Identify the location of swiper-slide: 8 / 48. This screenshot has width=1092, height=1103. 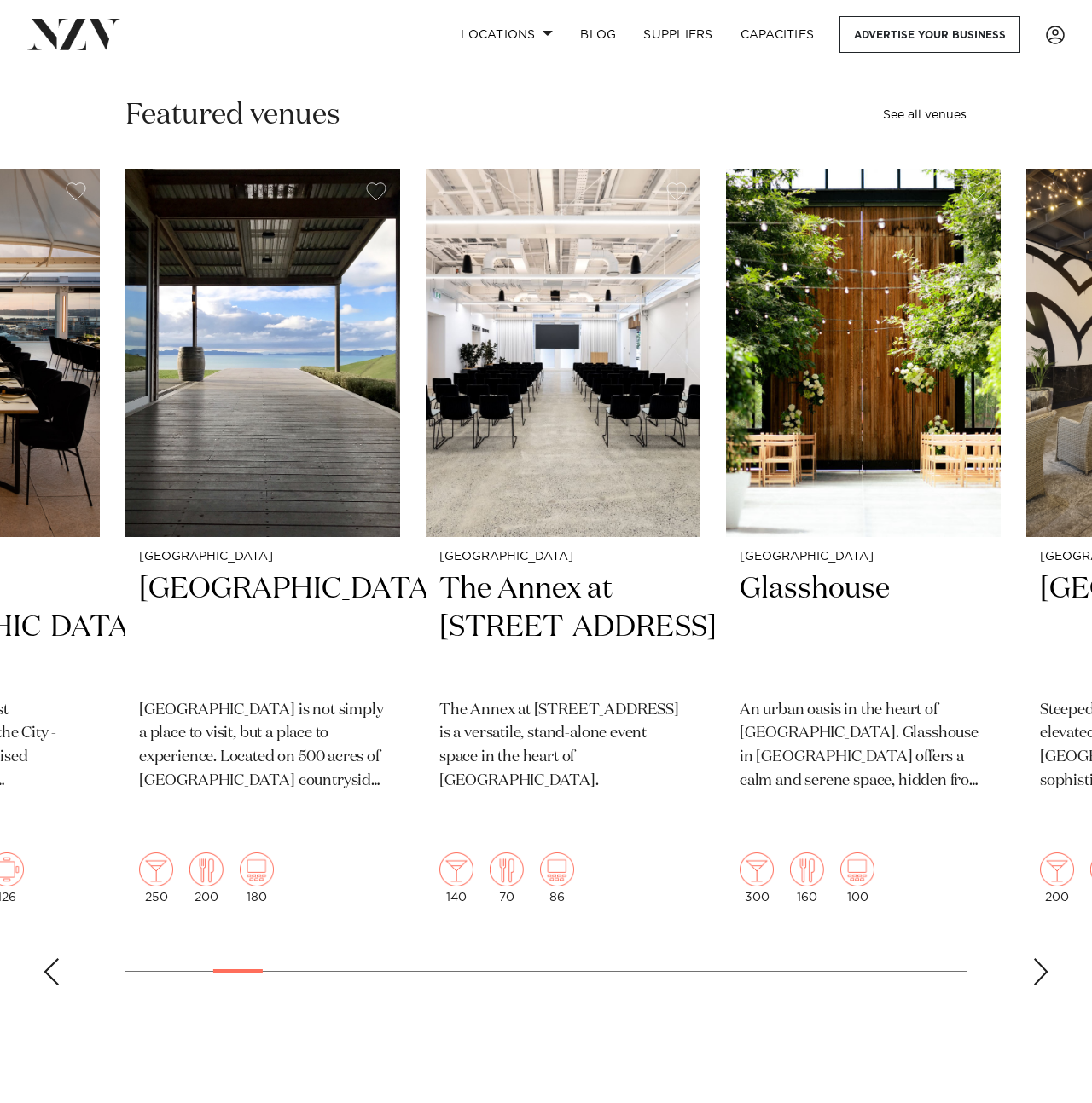
(863, 544).